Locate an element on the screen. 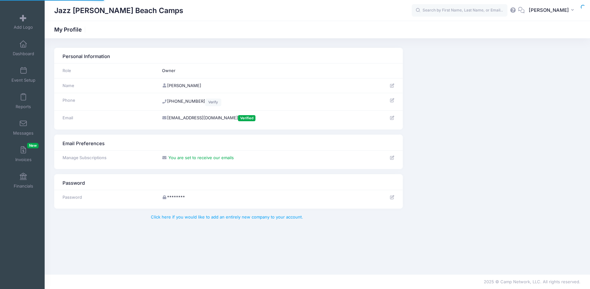  div: Personal Information is located at coordinates (228, 55).